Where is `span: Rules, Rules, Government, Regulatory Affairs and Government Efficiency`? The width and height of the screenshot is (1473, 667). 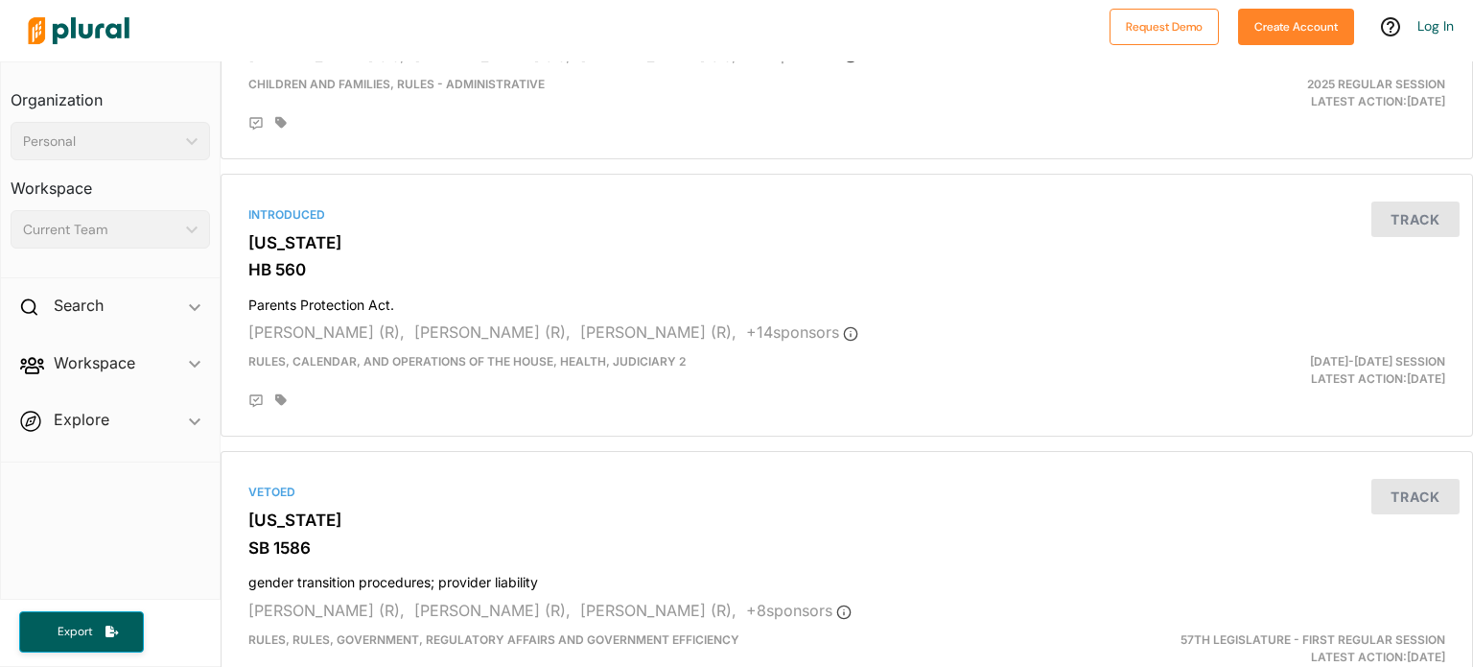 span: Rules, Rules, Government, Regulatory Affairs and Government Efficiency is located at coordinates (494, 639).